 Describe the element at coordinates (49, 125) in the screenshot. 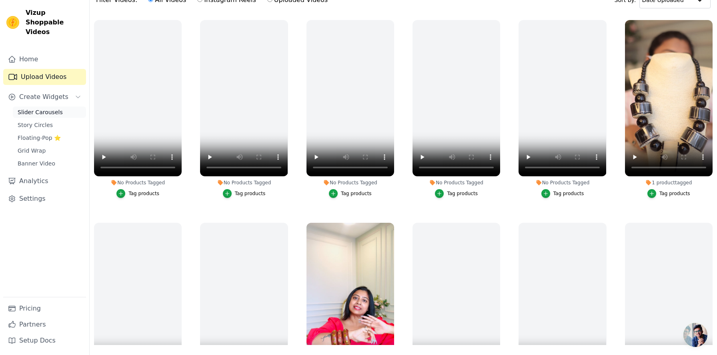

I see `a: Story Circles` at that location.